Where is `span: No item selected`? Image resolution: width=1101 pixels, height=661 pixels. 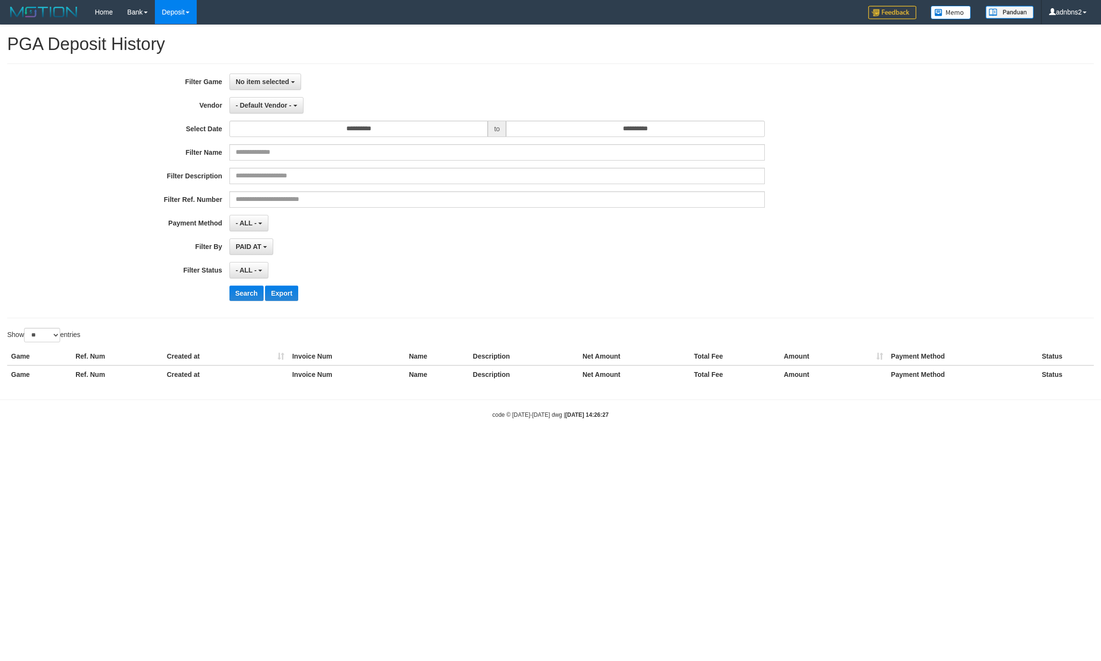
span: No item selected is located at coordinates (262, 82).